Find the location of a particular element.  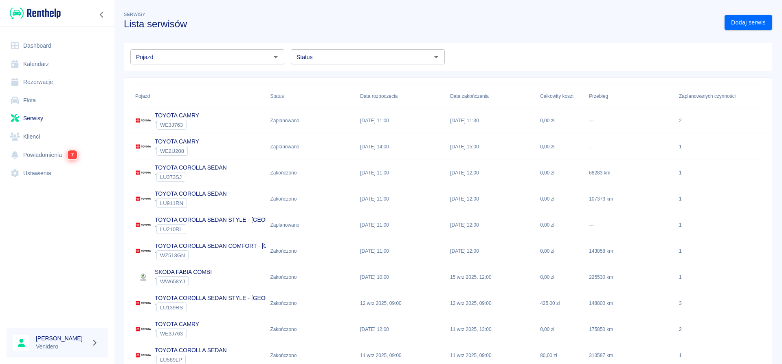

span: WZ513GN is located at coordinates (172, 255).